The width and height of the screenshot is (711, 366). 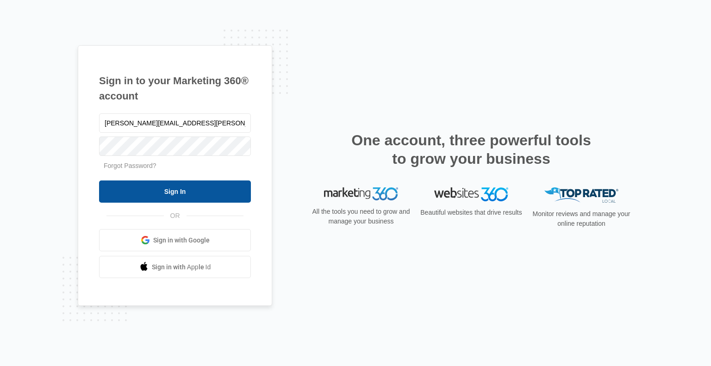 What do you see at coordinates (175, 267) in the screenshot?
I see `a: Sign in with Apple Id` at bounding box center [175, 267].